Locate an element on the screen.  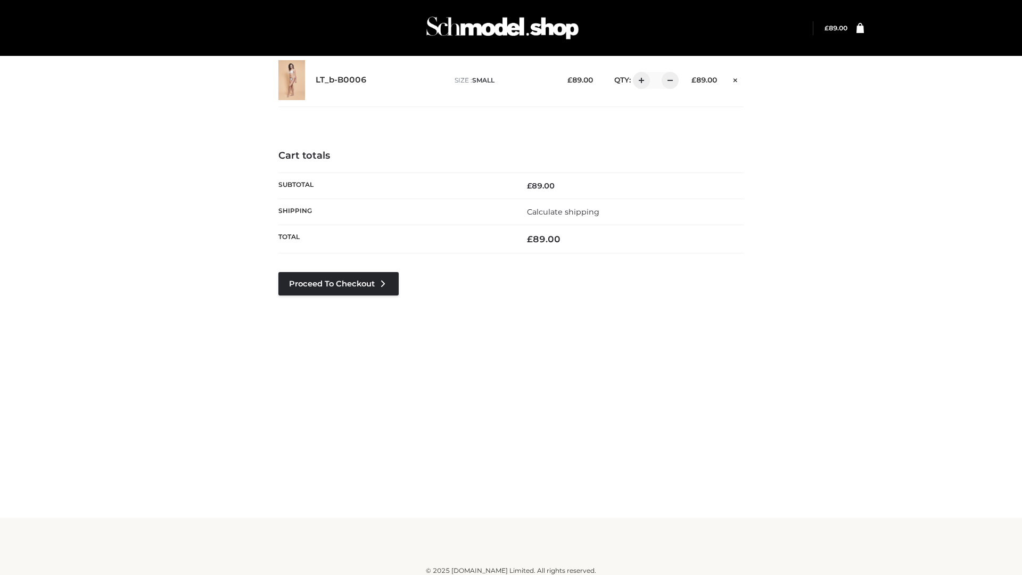
h4: Cart totals is located at coordinates (511, 156).